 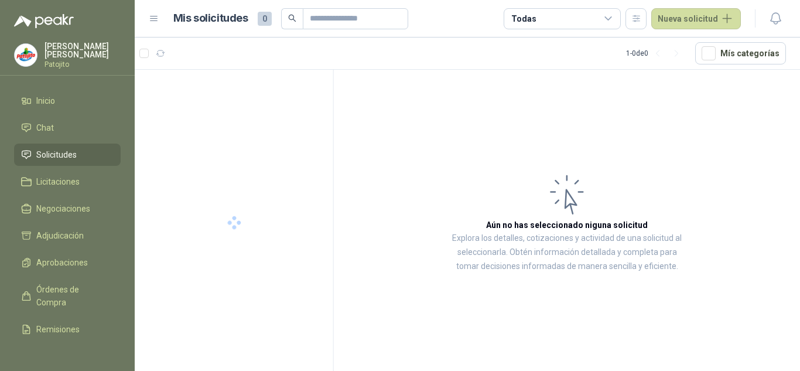 What do you see at coordinates (58, 182) in the screenshot?
I see `span: Licitaciones` at bounding box center [58, 182].